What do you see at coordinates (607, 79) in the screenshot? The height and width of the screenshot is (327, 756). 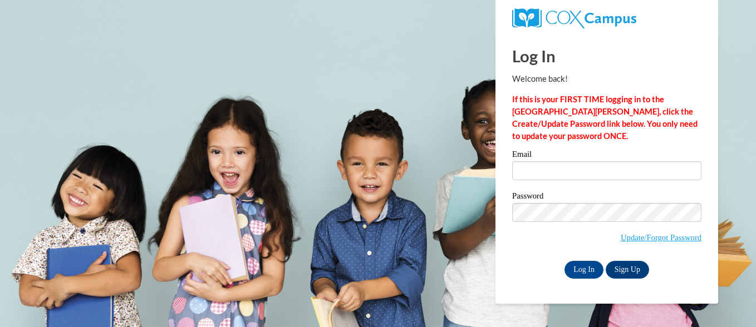 I see `p: Welcome back!` at bounding box center [607, 79].